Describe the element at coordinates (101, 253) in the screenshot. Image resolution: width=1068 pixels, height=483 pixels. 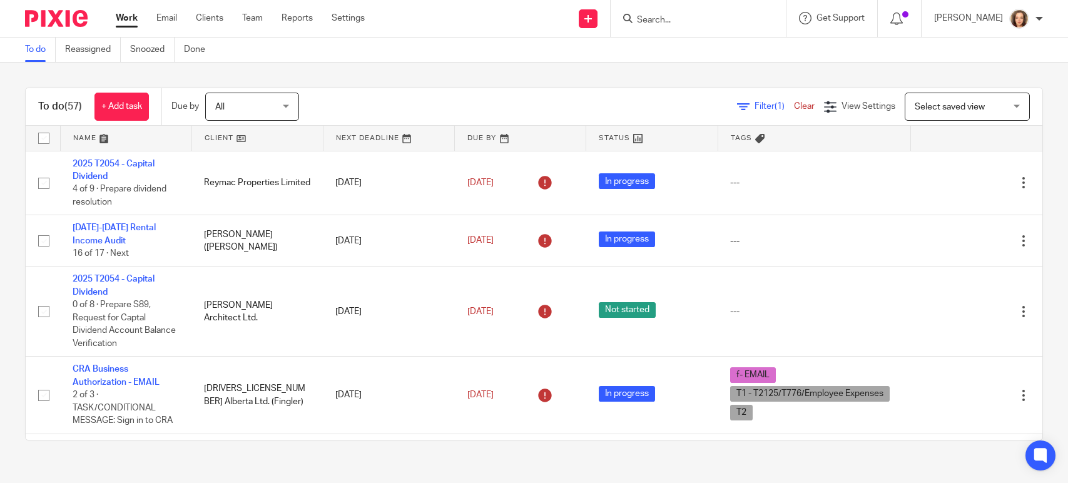
I see `span: 16 of 17 · Next` at that location.